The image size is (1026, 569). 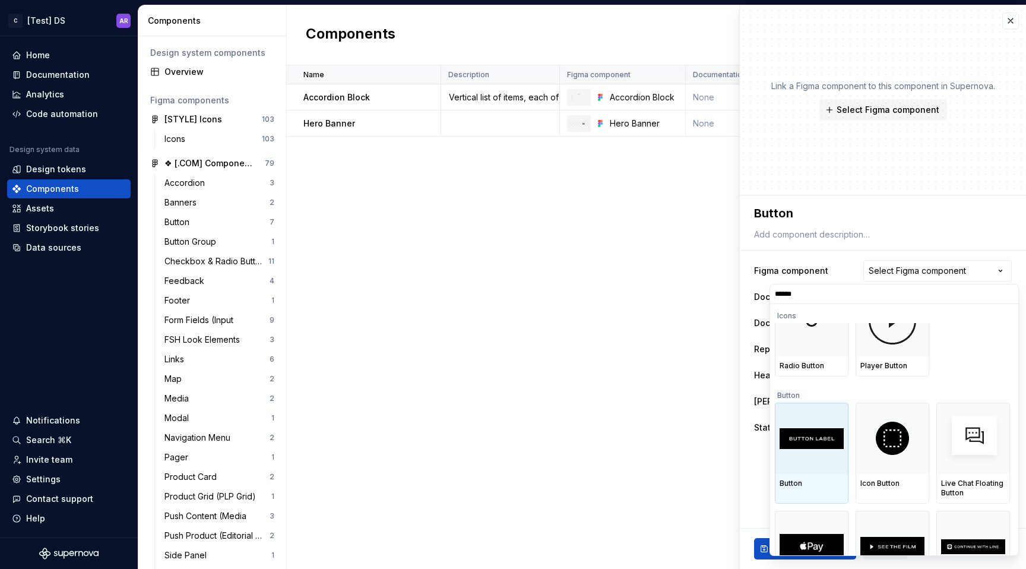 What do you see at coordinates (893, 314) in the screenshot?
I see `div: Icons` at bounding box center [893, 314].